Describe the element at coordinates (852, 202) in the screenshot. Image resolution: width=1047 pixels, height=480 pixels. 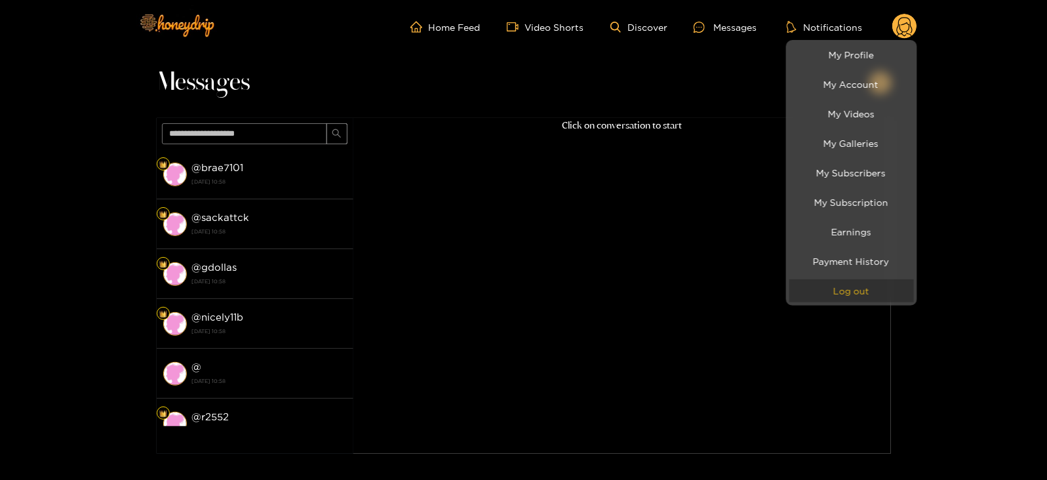
I see `a: My Subscription` at that location.